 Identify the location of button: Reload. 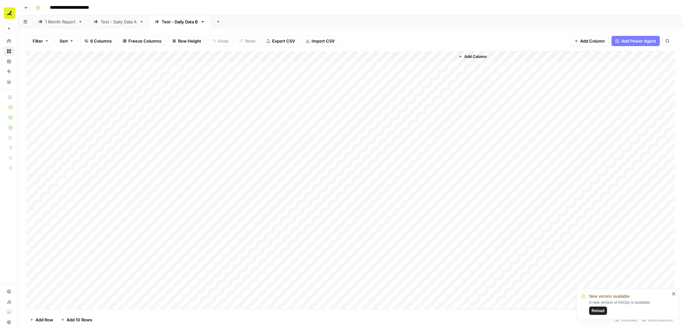
(598, 311).